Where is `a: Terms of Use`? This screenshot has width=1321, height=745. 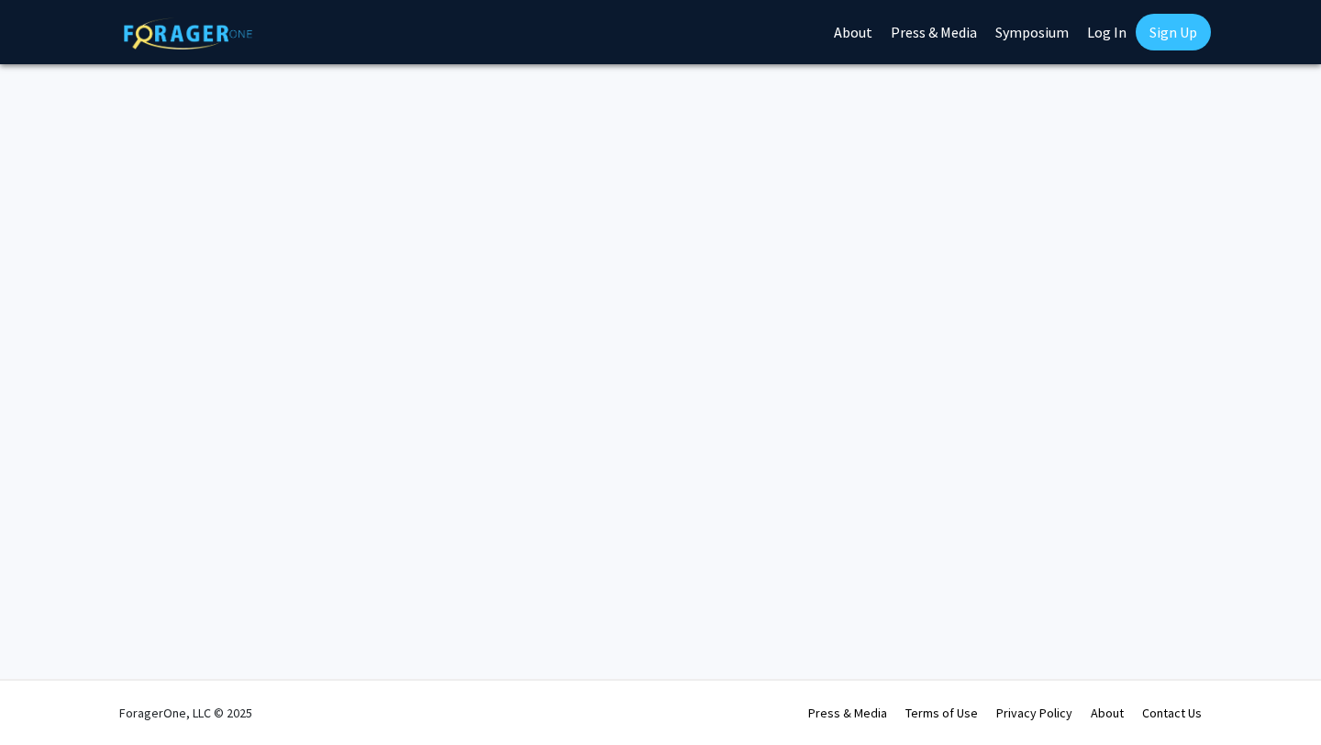 a: Terms of Use is located at coordinates (941, 713).